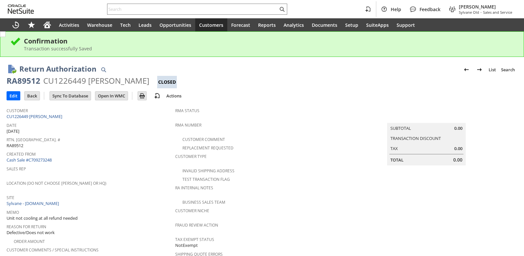  Describe the element at coordinates (324, 25) in the screenshot. I see `a: Documents` at that location.